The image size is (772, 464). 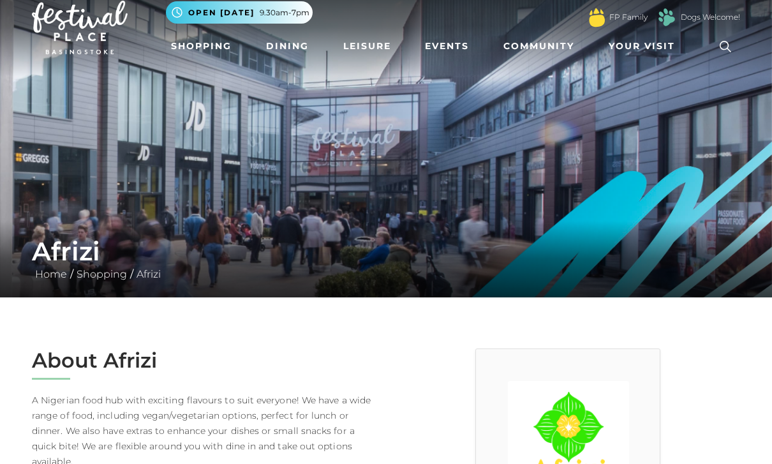 What do you see at coordinates (386, 251) in the screenshot?
I see `h1: Afrizi` at bounding box center [386, 251].